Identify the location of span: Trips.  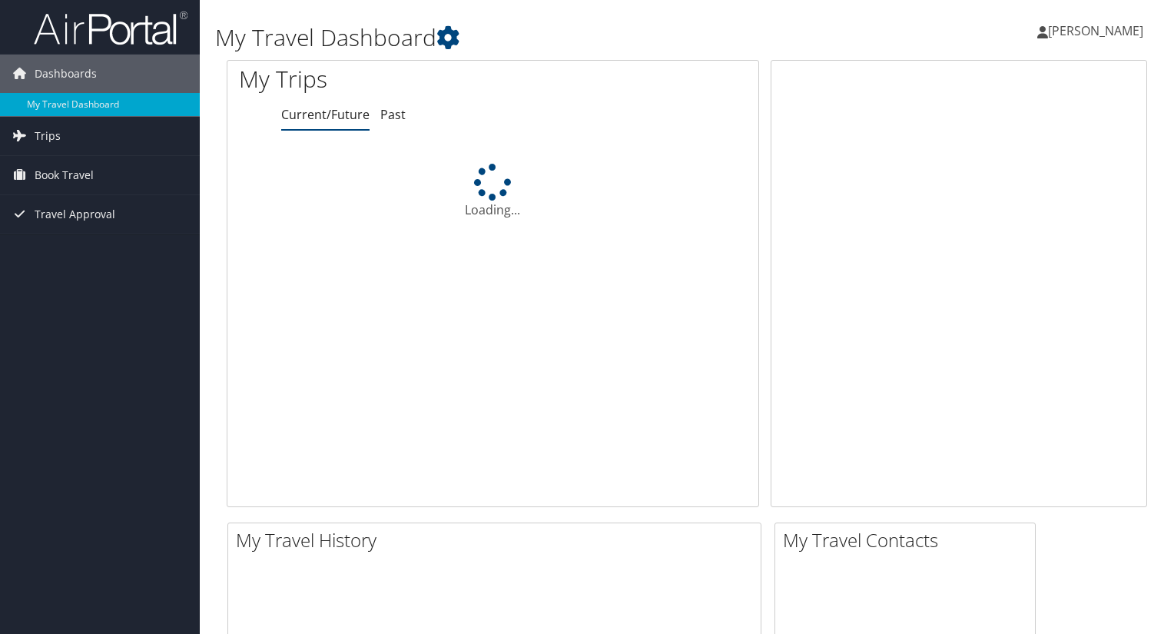
(48, 136).